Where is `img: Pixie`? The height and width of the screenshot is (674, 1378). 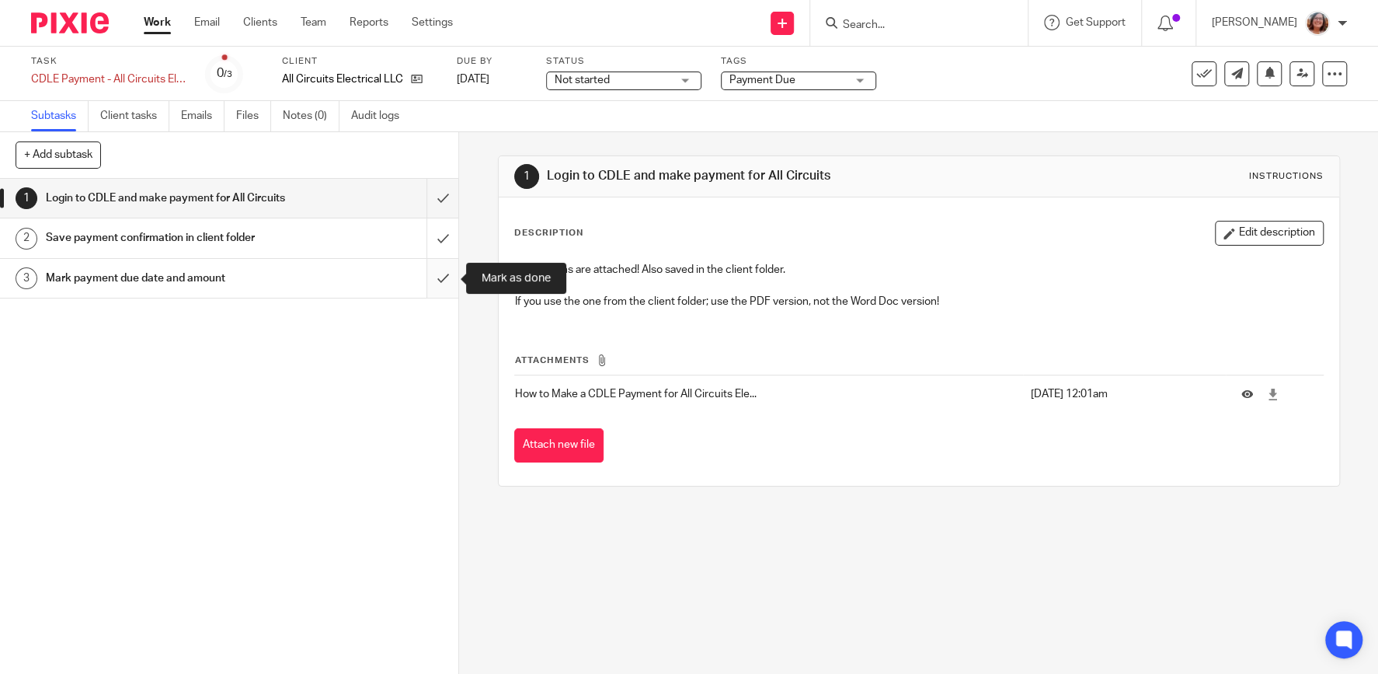
img: Pixie is located at coordinates (70, 23).